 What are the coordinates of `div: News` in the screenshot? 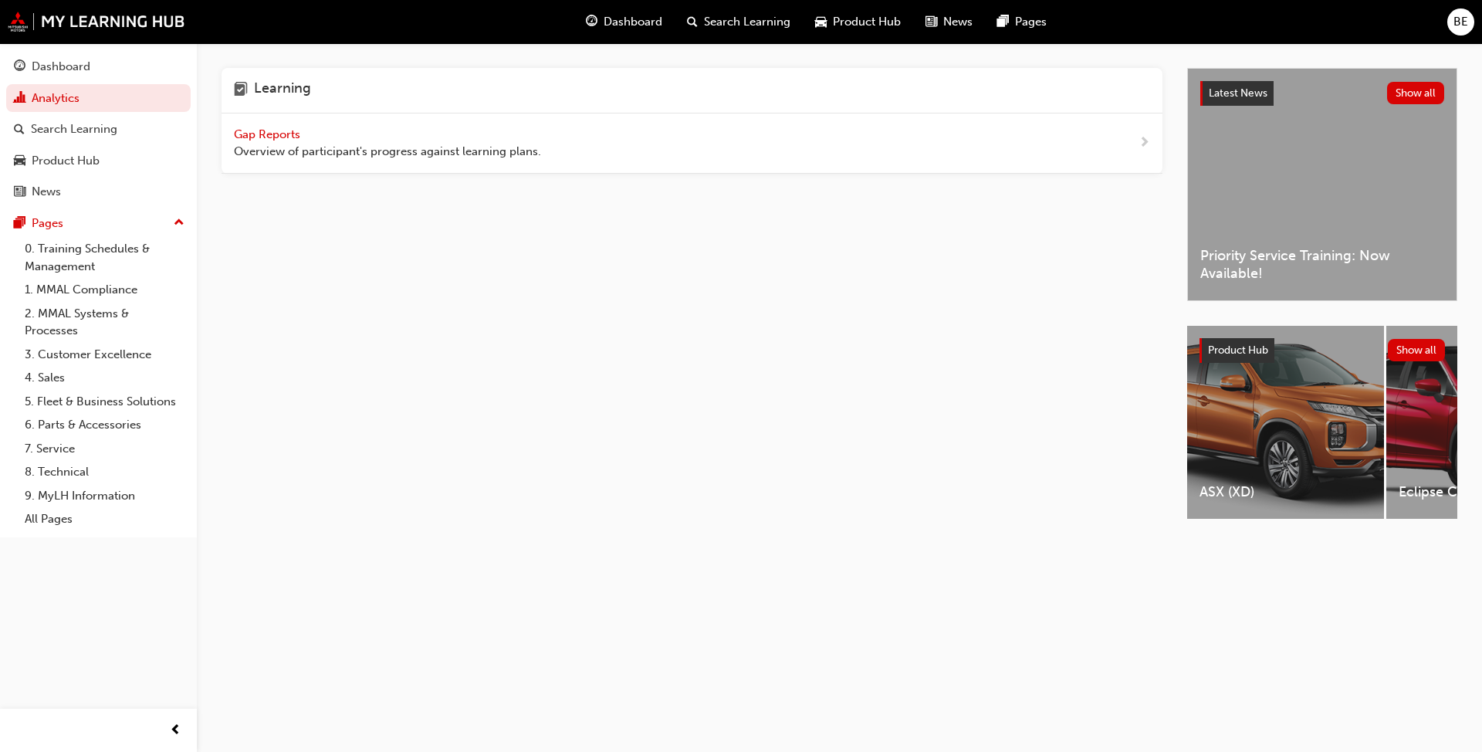 It's located at (46, 191).